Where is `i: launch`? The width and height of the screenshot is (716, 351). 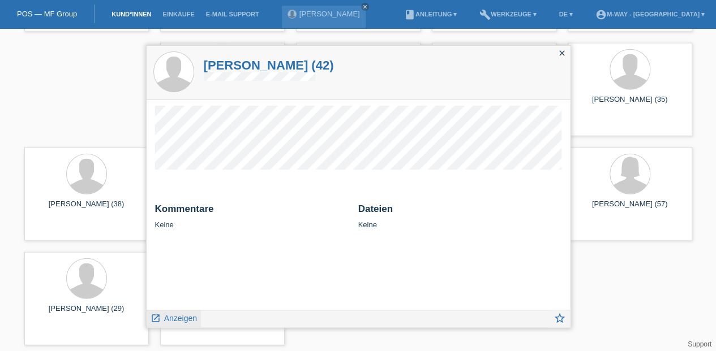
i: launch is located at coordinates (156, 319).